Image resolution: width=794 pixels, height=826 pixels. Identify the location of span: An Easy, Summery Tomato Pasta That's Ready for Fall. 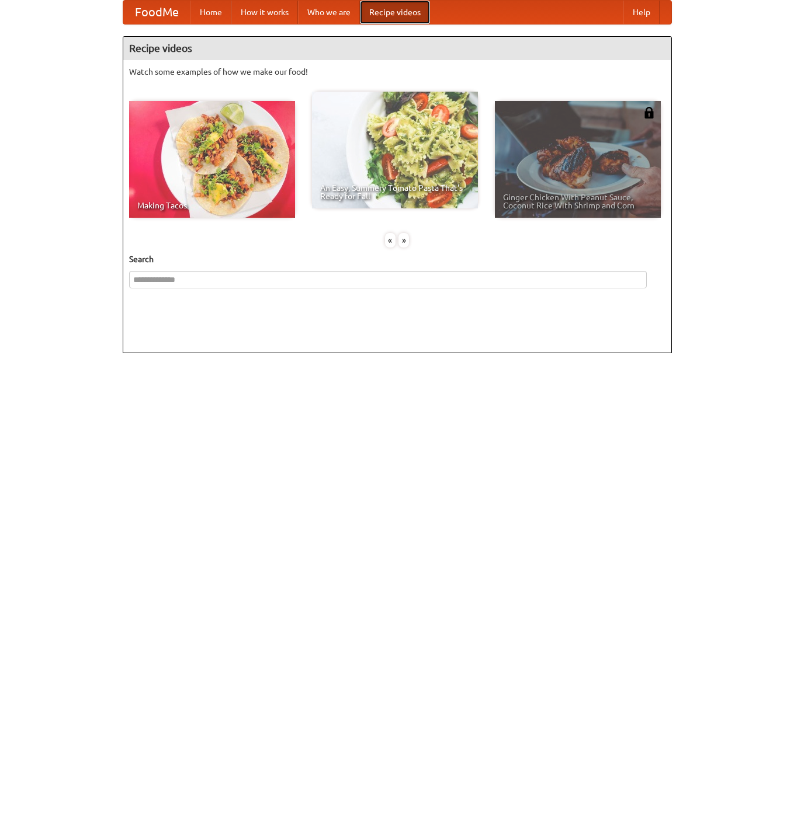
(395, 192).